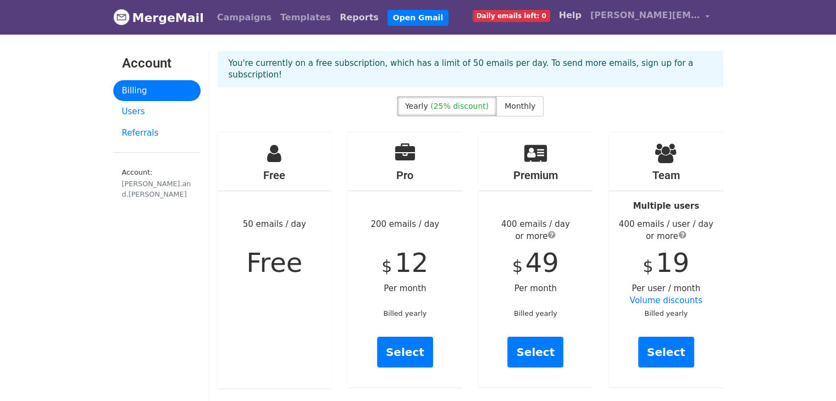 The image size is (836, 401). I want to click on p: You're currently on a free subscription, which has a limit of 50 emails per day. To send more ema..., so click(471, 69).